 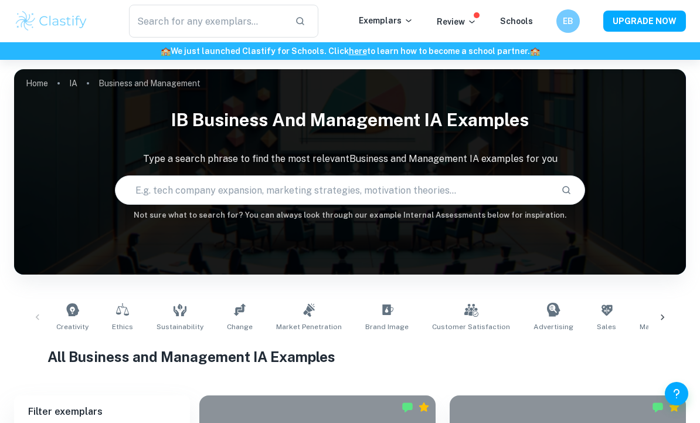 What do you see at coordinates (350, 215) in the screenshot?
I see `h6: Not sure what to search for? You can always look through our example Internal Assessments below f...` at bounding box center [350, 215].